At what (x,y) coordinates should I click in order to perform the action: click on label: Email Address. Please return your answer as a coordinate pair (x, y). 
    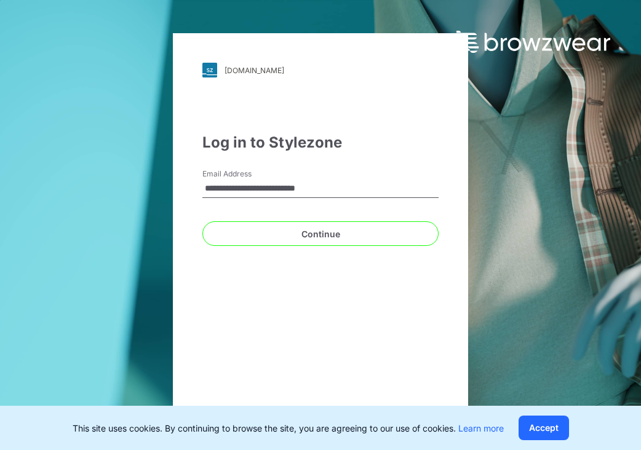
    Looking at the image, I should click on (245, 174).